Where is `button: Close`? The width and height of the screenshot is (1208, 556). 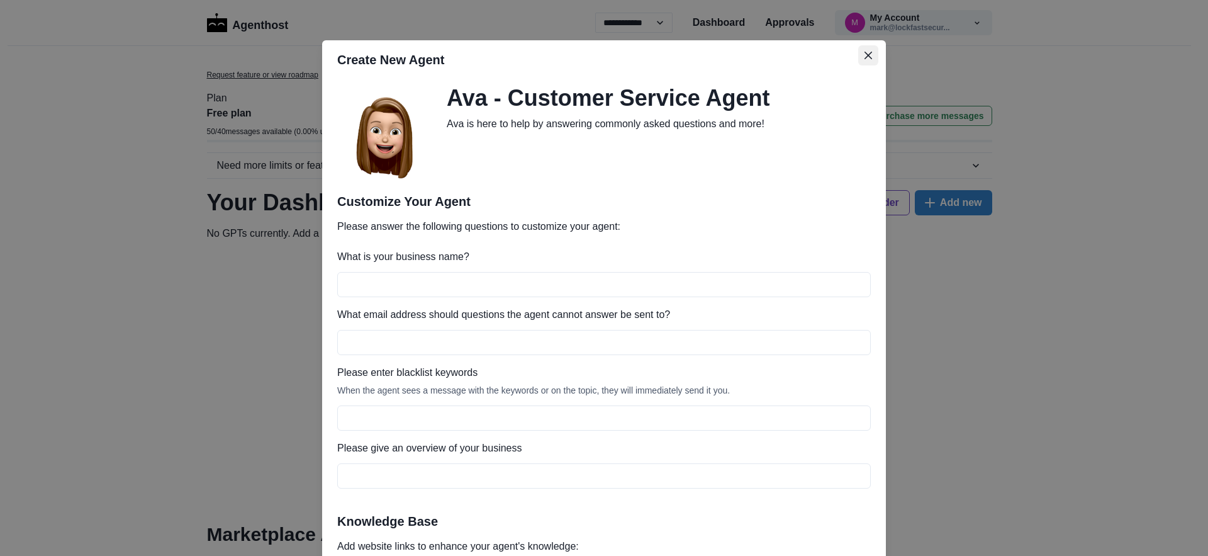 button: Close is located at coordinates (868, 55).